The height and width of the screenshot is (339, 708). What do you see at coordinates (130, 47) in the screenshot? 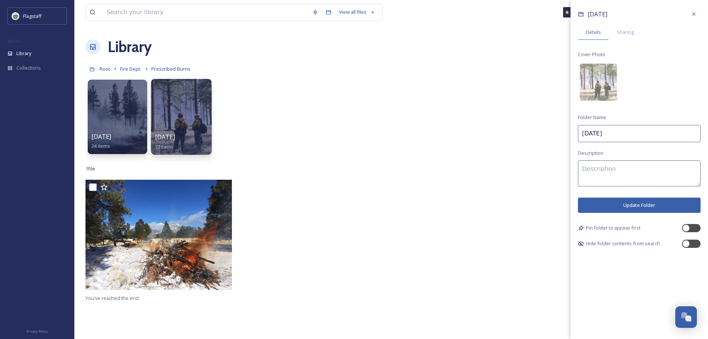
I see `a: Library` at bounding box center [130, 47].